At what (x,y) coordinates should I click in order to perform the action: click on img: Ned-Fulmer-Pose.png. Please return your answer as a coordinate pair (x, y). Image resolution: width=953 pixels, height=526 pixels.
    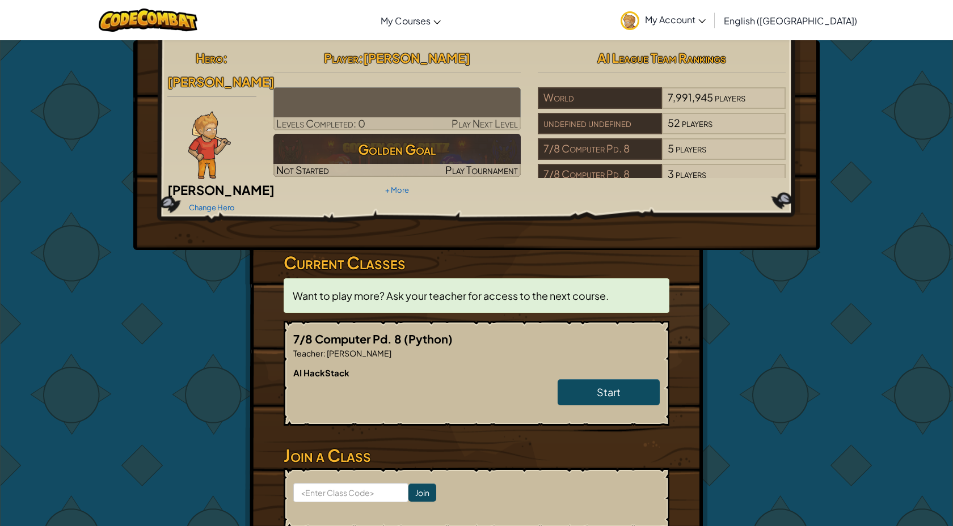
    Looking at the image, I should click on (209, 145).